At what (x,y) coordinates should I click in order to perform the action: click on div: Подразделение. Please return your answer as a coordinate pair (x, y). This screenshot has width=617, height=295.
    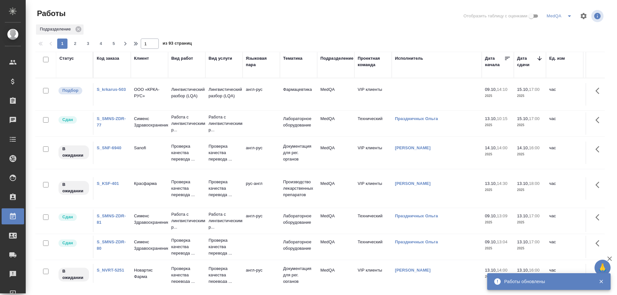
    Looking at the image, I should click on (337, 58).